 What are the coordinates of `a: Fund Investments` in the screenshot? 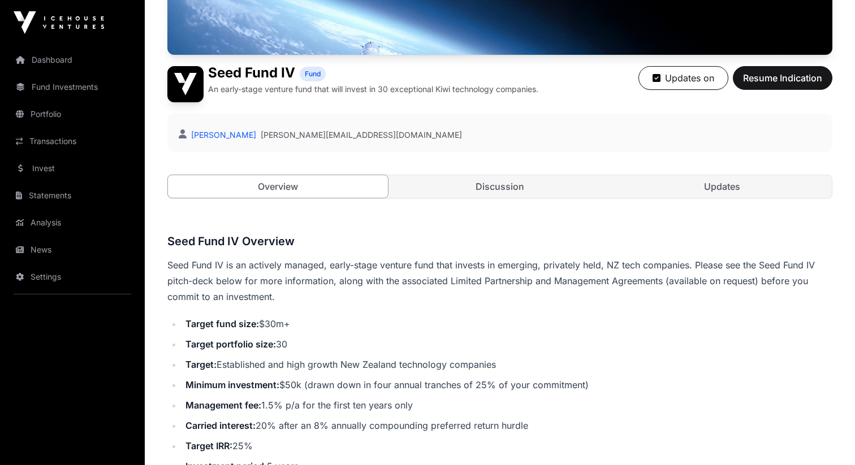 It's located at (72, 87).